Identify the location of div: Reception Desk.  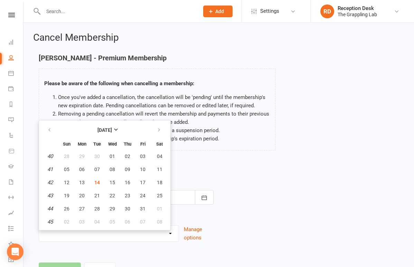
(357, 8).